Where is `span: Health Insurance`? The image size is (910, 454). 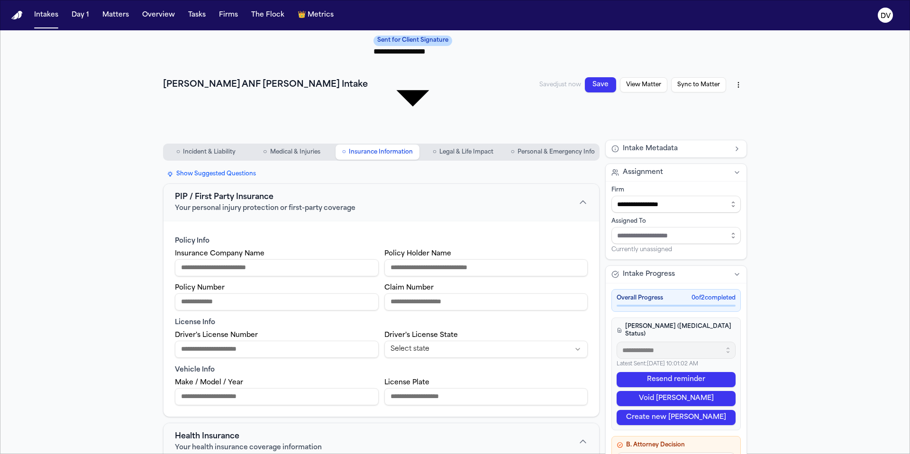
span: Health Insurance is located at coordinates (207, 437).